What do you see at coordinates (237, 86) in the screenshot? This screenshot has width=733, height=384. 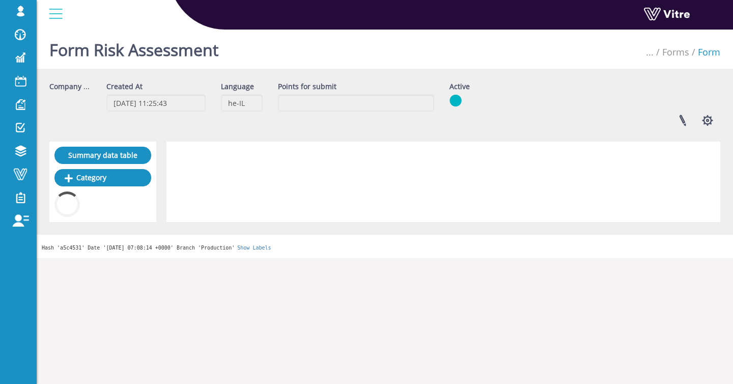 I see `label: Language` at bounding box center [237, 86].